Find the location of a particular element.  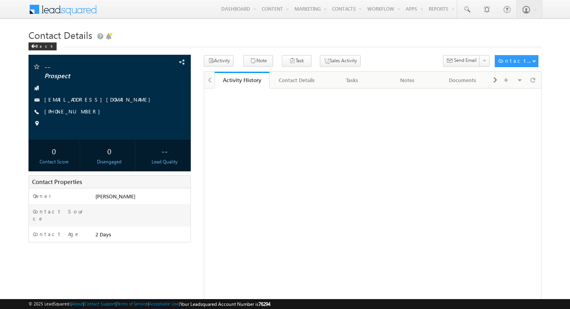

div: Notes is located at coordinates (408, 80).